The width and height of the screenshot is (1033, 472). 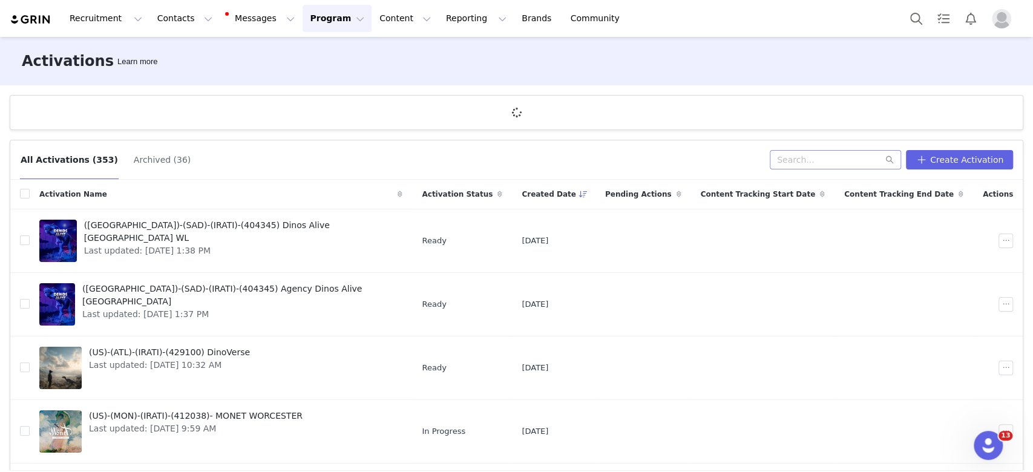 What do you see at coordinates (73, 194) in the screenshot?
I see `span: Activation Name` at bounding box center [73, 194].